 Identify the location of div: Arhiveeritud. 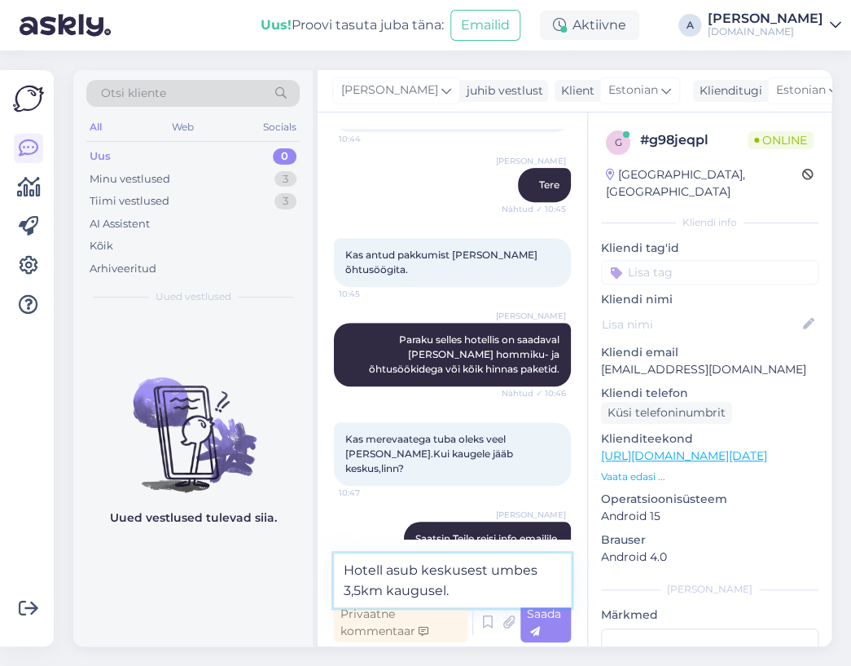
(123, 269).